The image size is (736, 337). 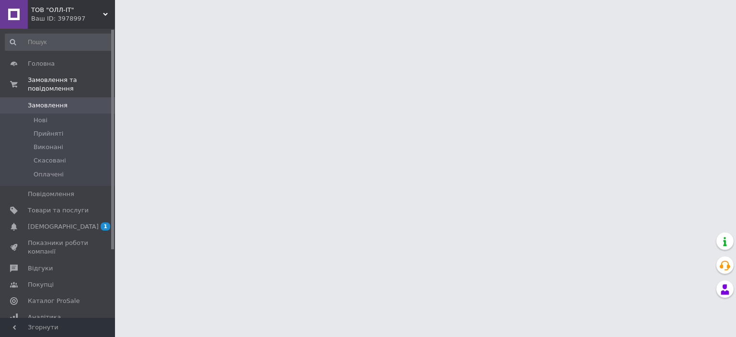 I want to click on span: Покупці, so click(x=41, y=285).